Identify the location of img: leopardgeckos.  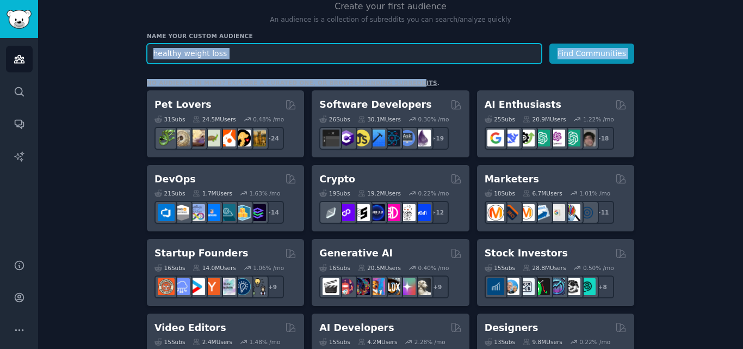
(196, 138).